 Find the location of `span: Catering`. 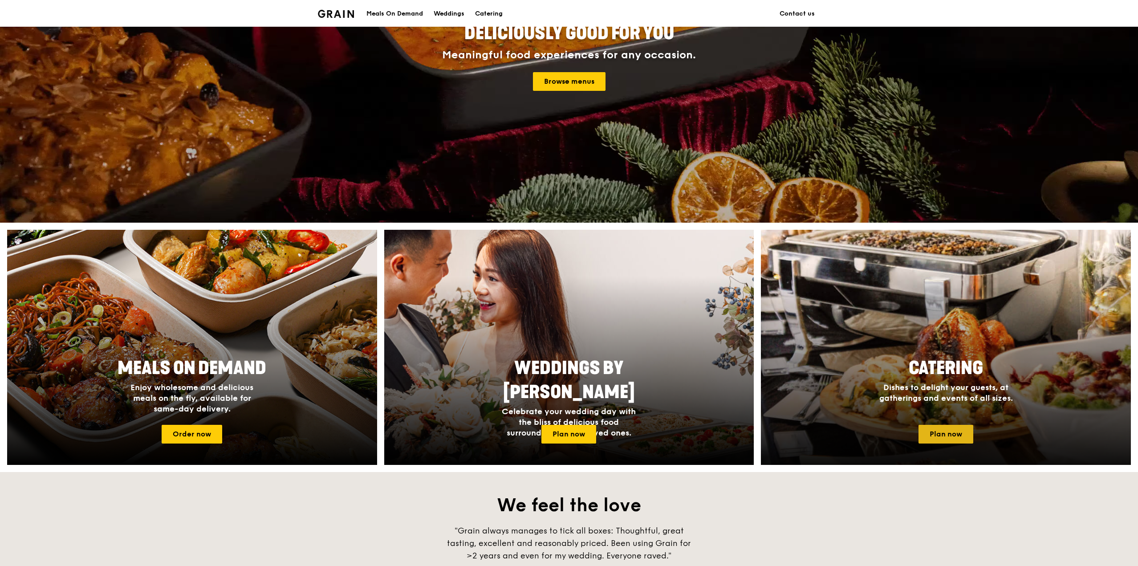

span: Catering is located at coordinates (946, 368).